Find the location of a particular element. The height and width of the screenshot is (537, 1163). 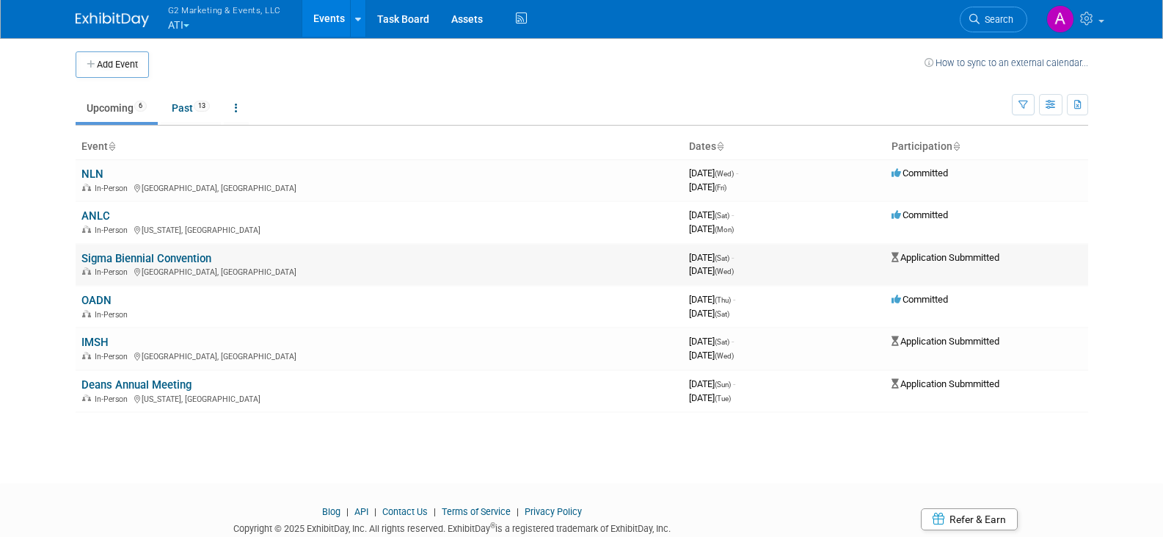

button: Add Event is located at coordinates (112, 65).